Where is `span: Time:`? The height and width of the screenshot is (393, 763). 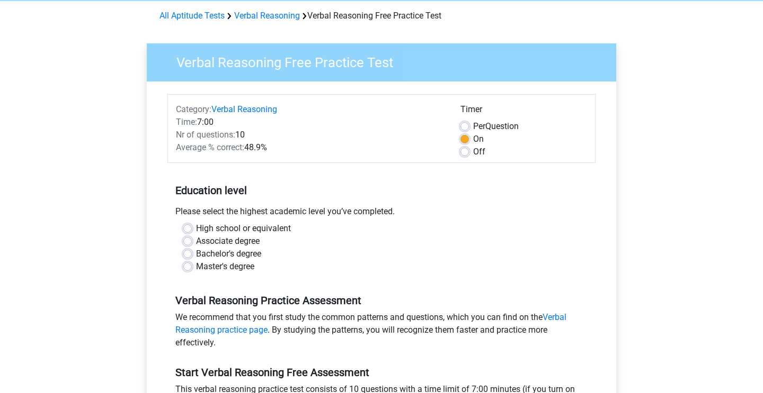
span: Time: is located at coordinates (186, 122).